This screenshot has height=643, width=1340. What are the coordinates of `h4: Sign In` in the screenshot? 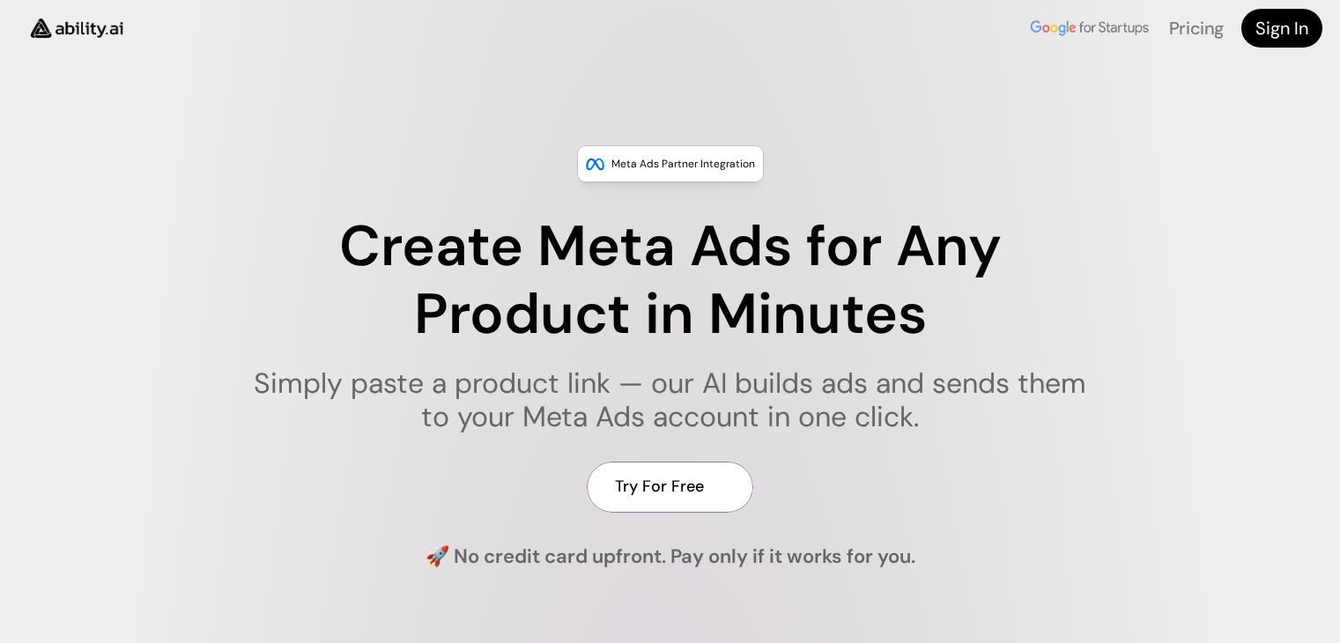 It's located at (1282, 28).